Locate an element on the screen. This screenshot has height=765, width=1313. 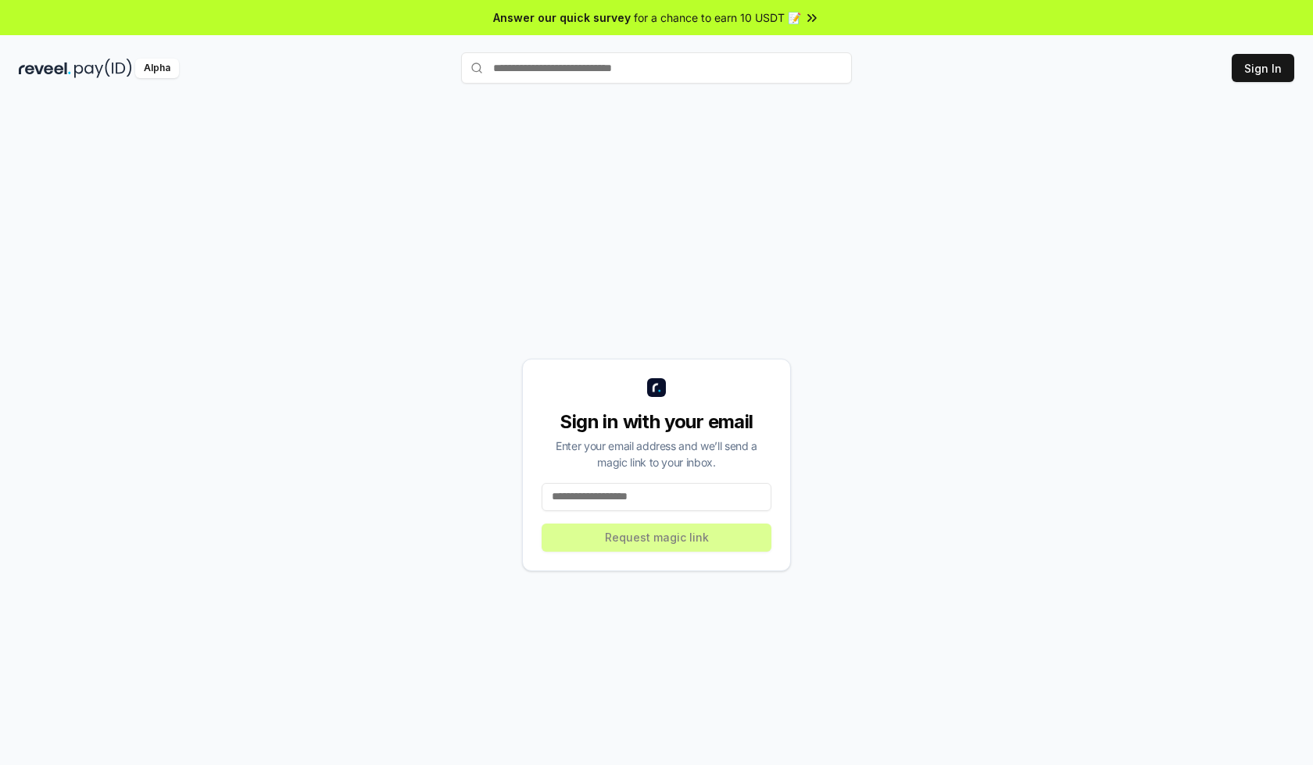
img: logo_small is located at coordinates (656, 388).